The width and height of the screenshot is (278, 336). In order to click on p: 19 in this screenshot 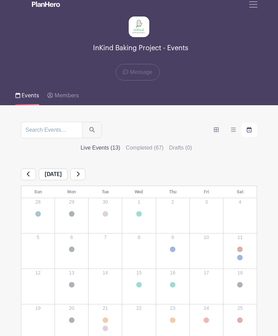, I will do `click(38, 308)`.